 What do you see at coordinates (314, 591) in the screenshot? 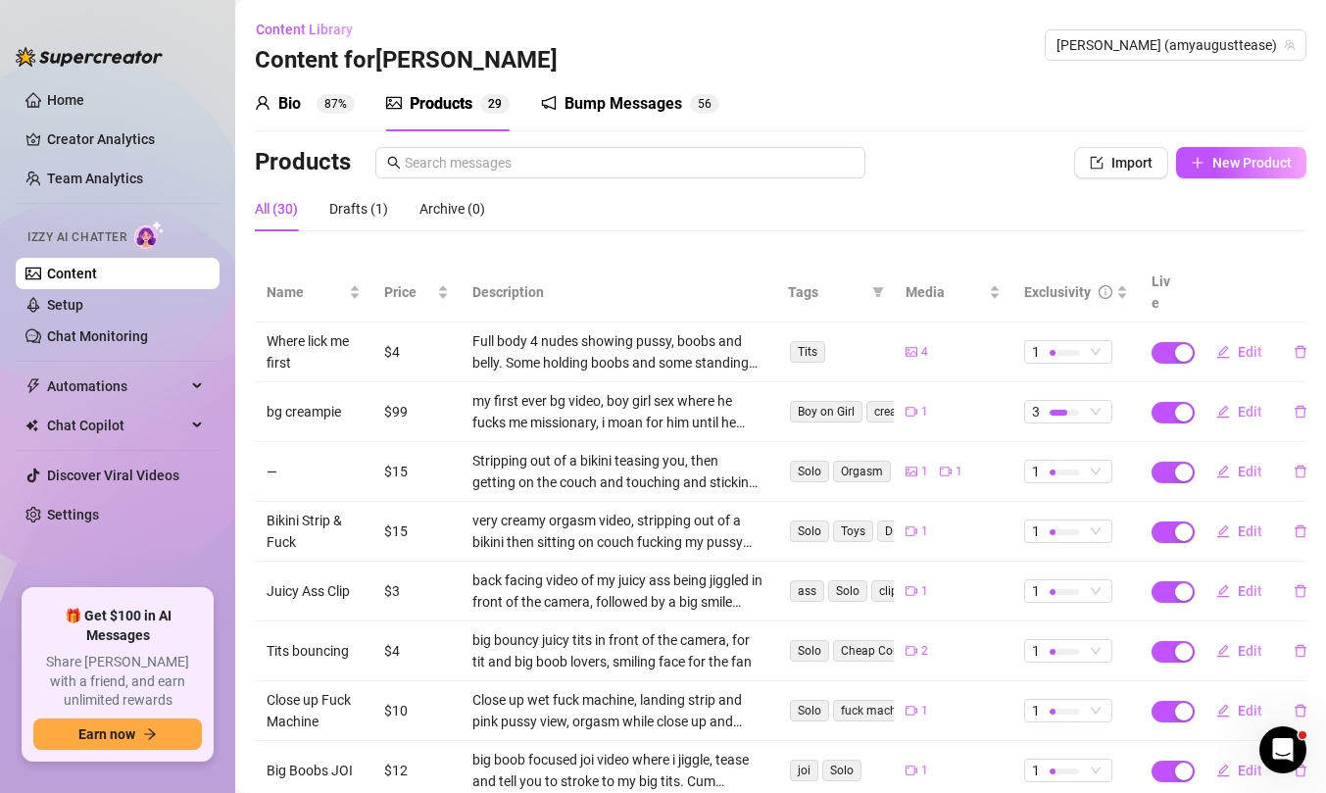
I see `td: Juicy Ass Clip` at bounding box center [314, 591].